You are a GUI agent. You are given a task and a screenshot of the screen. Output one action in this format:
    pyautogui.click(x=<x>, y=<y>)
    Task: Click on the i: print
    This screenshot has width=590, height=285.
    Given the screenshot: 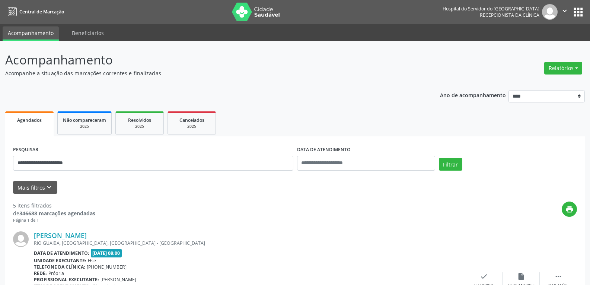 What is the action you would take?
    pyautogui.click(x=569, y=209)
    